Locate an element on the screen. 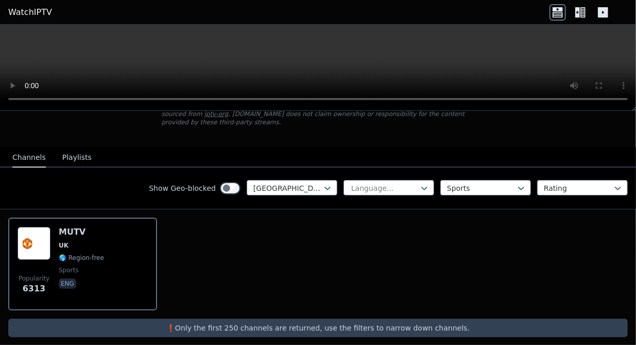 The image size is (636, 345). p: eng is located at coordinates (68, 283).